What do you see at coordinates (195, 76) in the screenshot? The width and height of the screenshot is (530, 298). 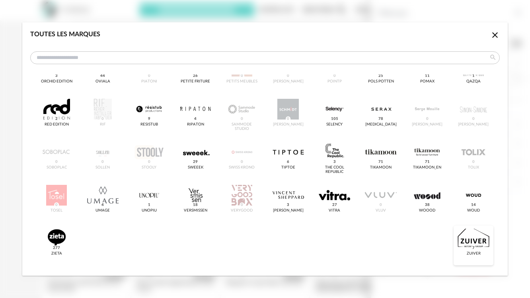 I see `span: 26` at bounding box center [195, 76].